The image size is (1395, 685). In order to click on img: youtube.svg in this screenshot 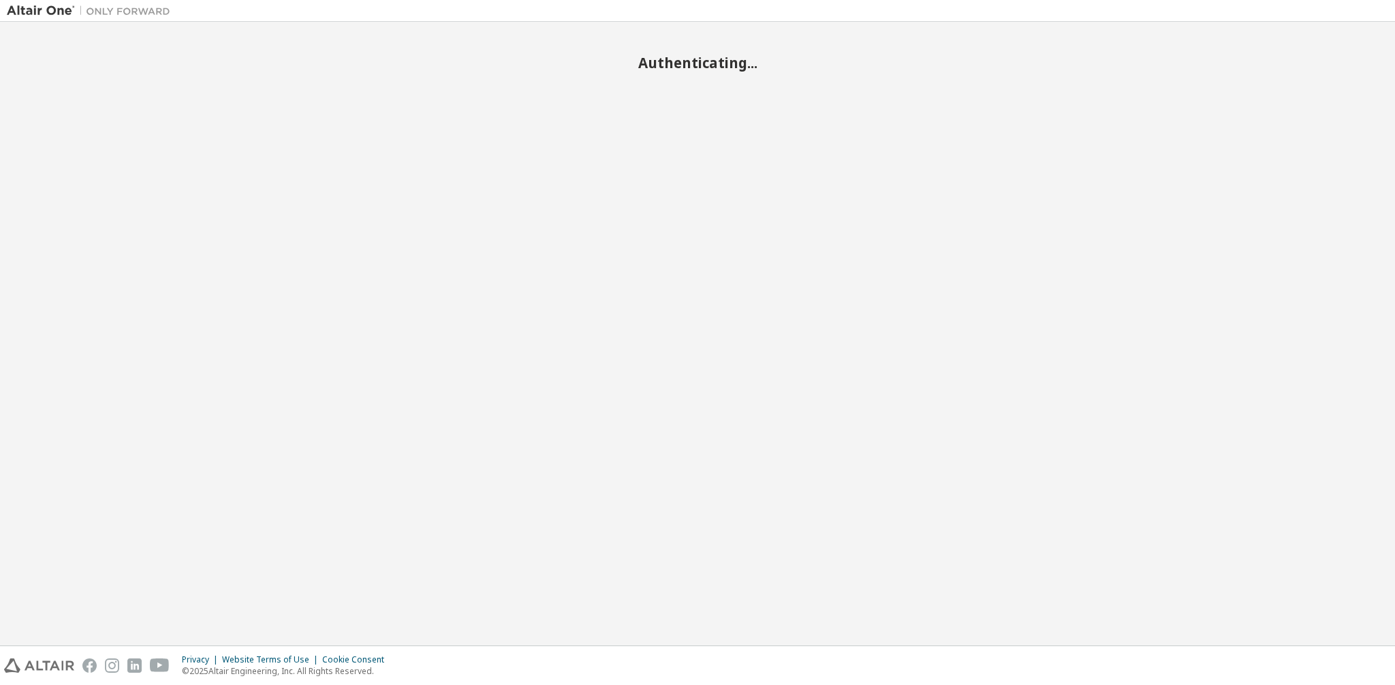, I will do `click(159, 665)`.